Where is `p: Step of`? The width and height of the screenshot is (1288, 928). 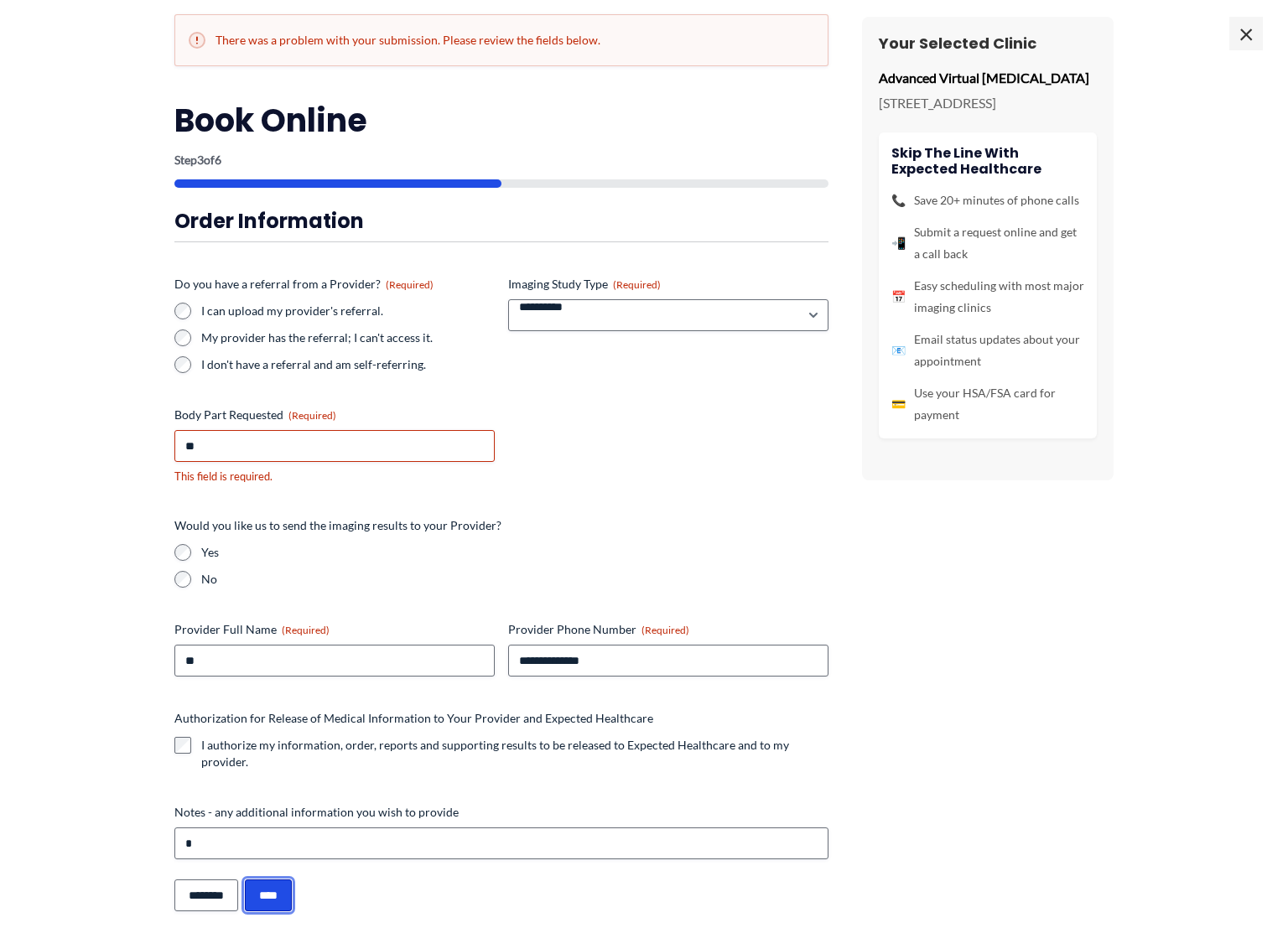 p: Step of is located at coordinates (501, 160).